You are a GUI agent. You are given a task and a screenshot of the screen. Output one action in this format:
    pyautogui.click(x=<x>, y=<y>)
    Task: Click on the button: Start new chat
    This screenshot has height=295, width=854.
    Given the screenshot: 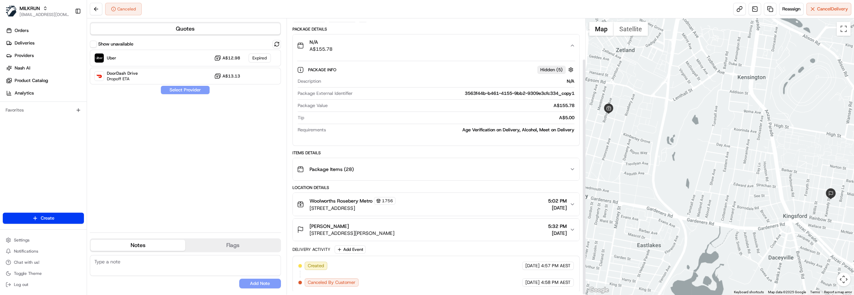 What is the action you would take?
    pyautogui.click(x=123, y=73)
    